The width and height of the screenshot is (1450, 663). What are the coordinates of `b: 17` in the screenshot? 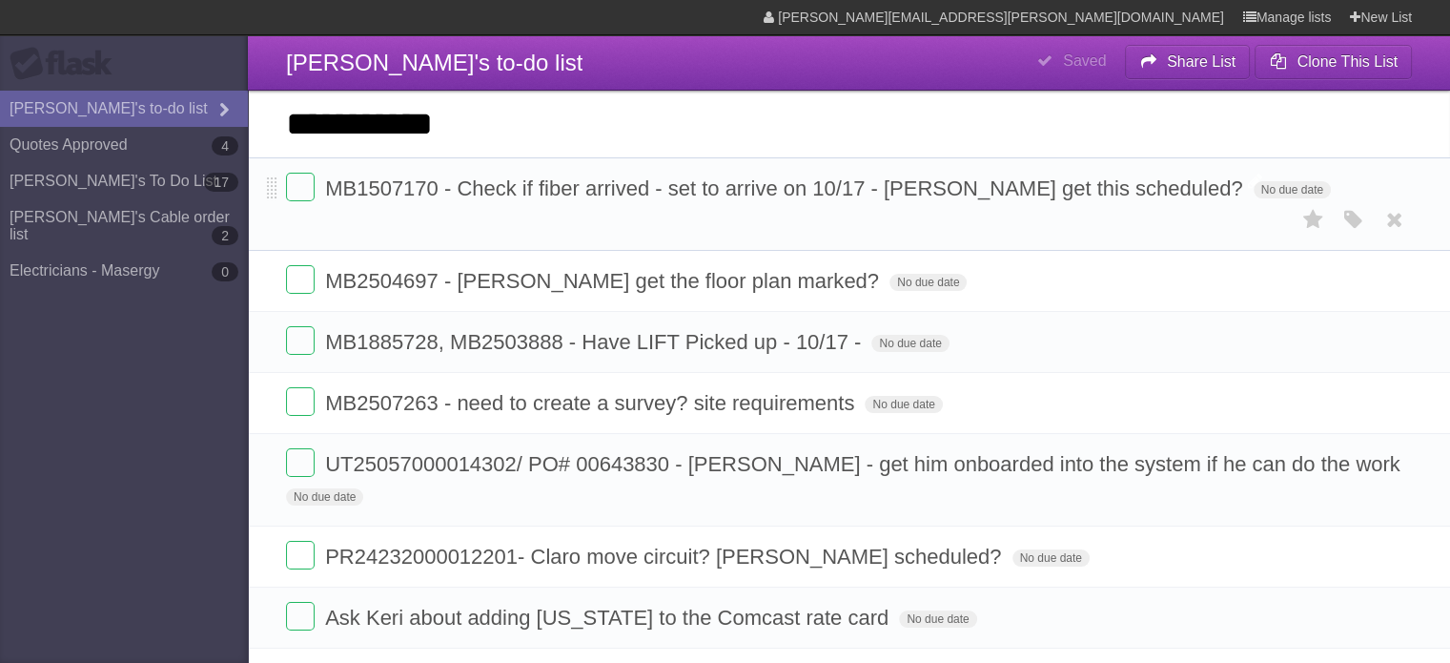 It's located at (221, 182).